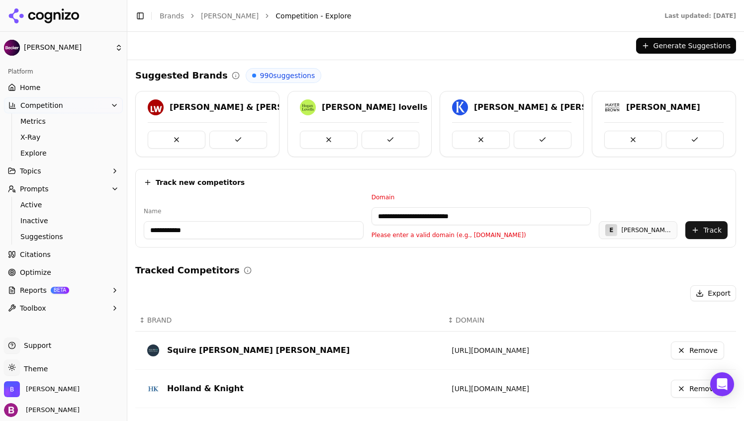  What do you see at coordinates (289, 320) in the screenshot?
I see `th: BRAND` at bounding box center [289, 320].